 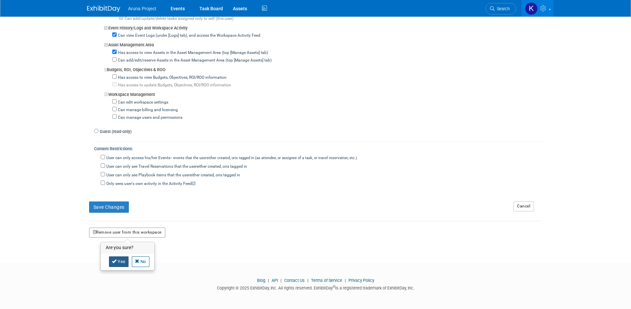 I want to click on div: Budgets, ROI, Objectives & ROO, so click(x=323, y=68).